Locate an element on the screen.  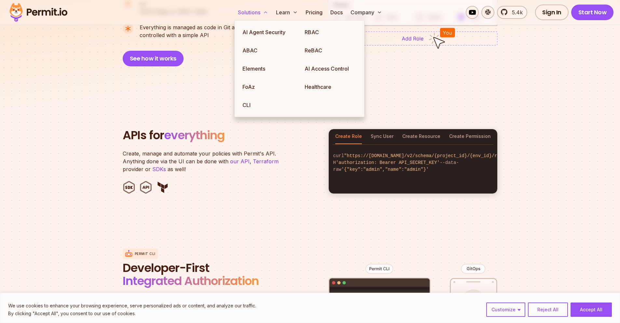
p: We use cookies to enhance your browsing experience, serve personalized ads or content, and analyz... is located at coordinates (132, 306).